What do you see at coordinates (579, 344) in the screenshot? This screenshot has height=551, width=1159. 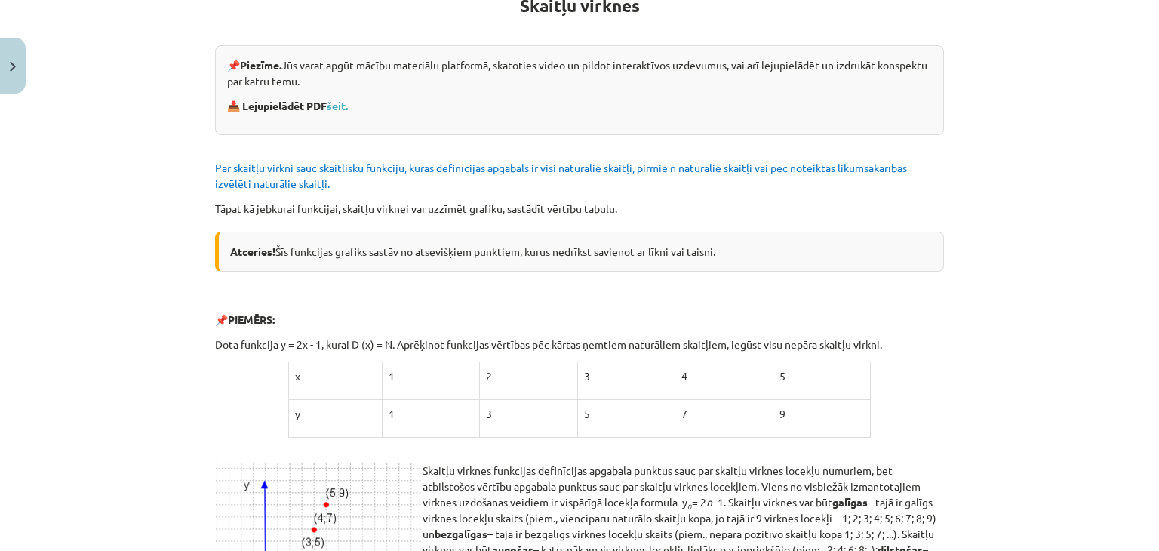 I see `p: Dota funkcija y = 2x - 1, kurai D (x) = N. Aprēķinot funkcijas vērtības pēc kārtas ņemtiem naturā...` at bounding box center [579, 344].